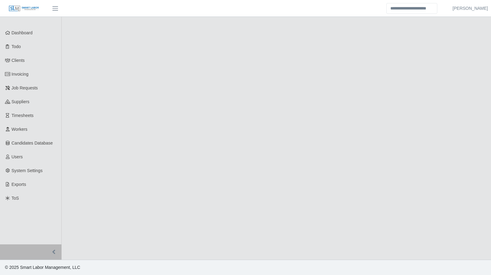 The height and width of the screenshot is (275, 491). Describe the element at coordinates (18, 60) in the screenshot. I see `span: Clients` at that location.